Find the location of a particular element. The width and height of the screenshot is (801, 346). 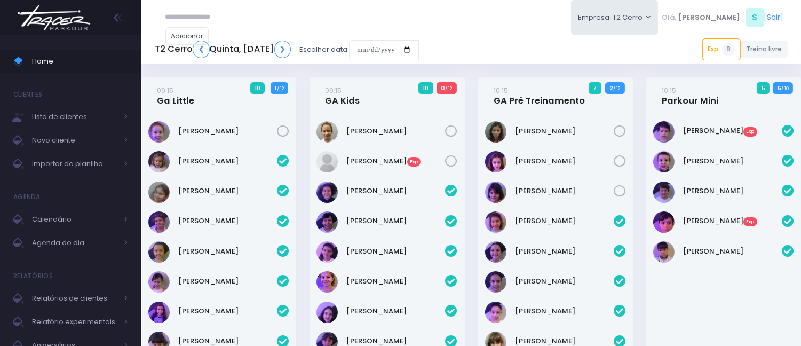

img: Ana Helena Soutello is located at coordinates (496, 252).